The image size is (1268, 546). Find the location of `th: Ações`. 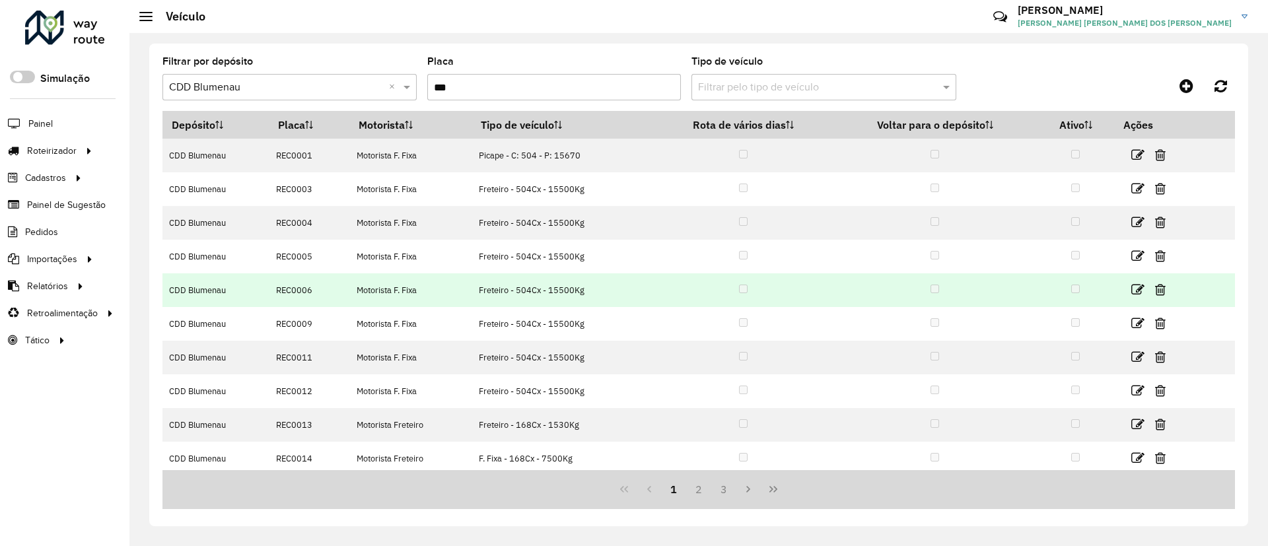

th: Ações is located at coordinates (1154, 125).